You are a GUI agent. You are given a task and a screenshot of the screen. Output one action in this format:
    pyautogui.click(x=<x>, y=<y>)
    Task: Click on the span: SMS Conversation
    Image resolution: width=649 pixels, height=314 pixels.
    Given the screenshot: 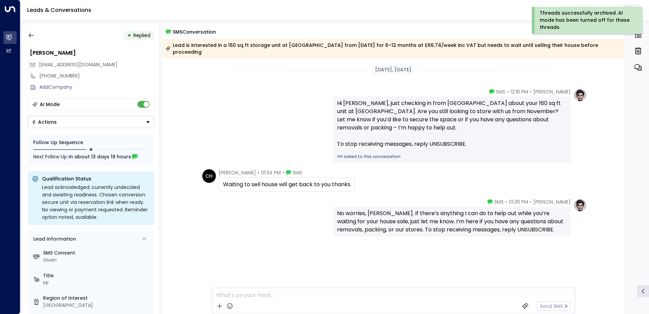 What is the action you would take?
    pyautogui.click(x=194, y=32)
    